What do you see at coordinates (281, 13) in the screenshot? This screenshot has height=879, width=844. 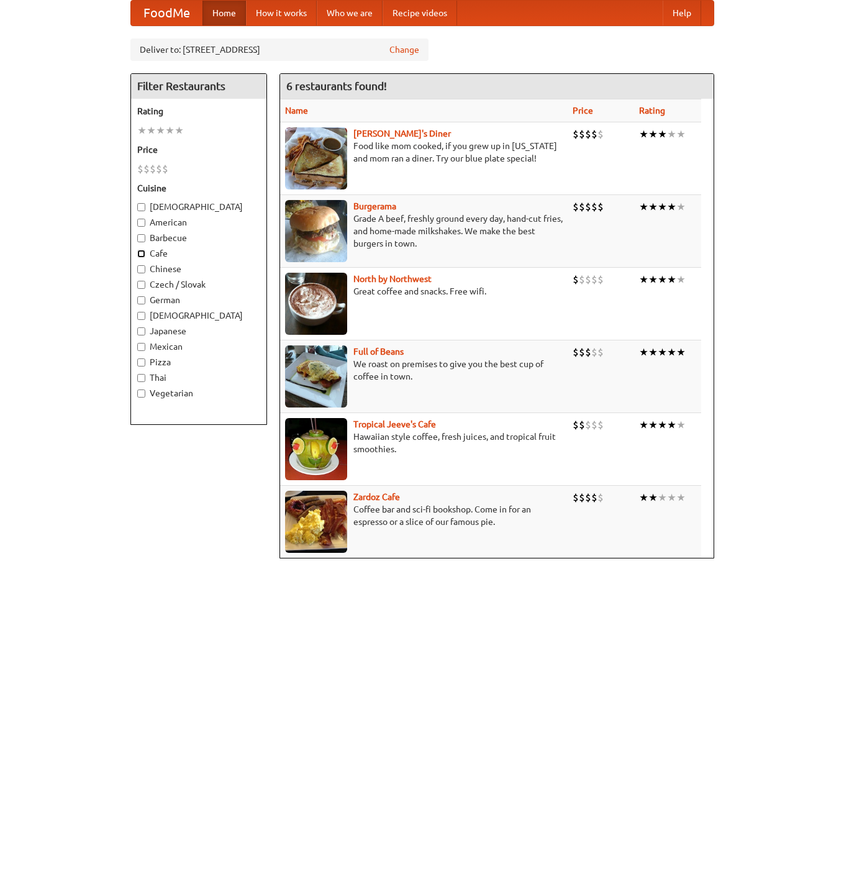 I see `a: How it works` at bounding box center [281, 13].